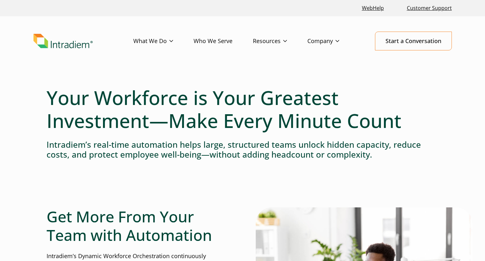 Image resolution: width=485 pixels, height=261 pixels. I want to click on a: Company, so click(333, 41).